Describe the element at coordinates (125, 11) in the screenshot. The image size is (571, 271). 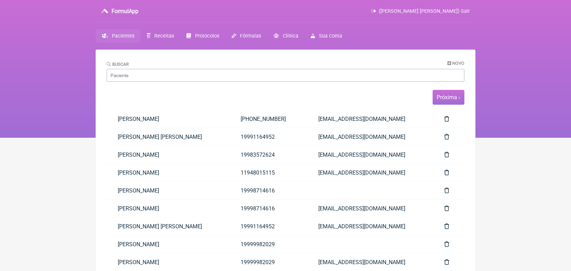
I see `h3: FormulApp` at that location.